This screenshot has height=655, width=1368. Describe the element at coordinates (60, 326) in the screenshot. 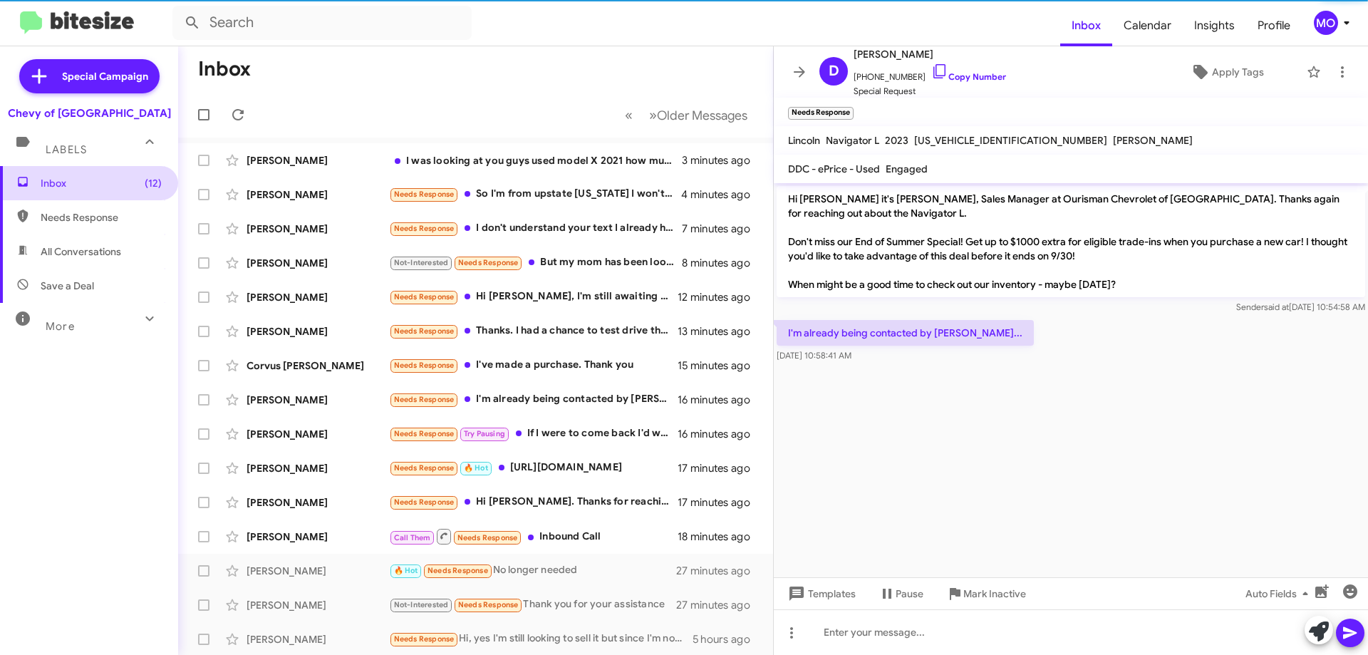

I see `span: More` at that location.